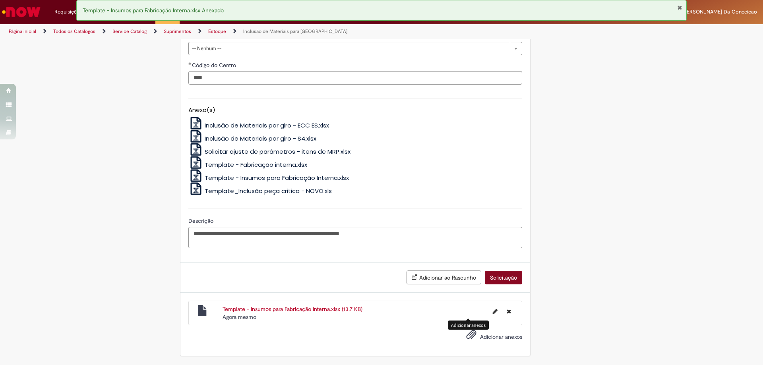 The height and width of the screenshot is (365, 763). What do you see at coordinates (177, 31) in the screenshot?
I see `a: Suprimentos` at bounding box center [177, 31].